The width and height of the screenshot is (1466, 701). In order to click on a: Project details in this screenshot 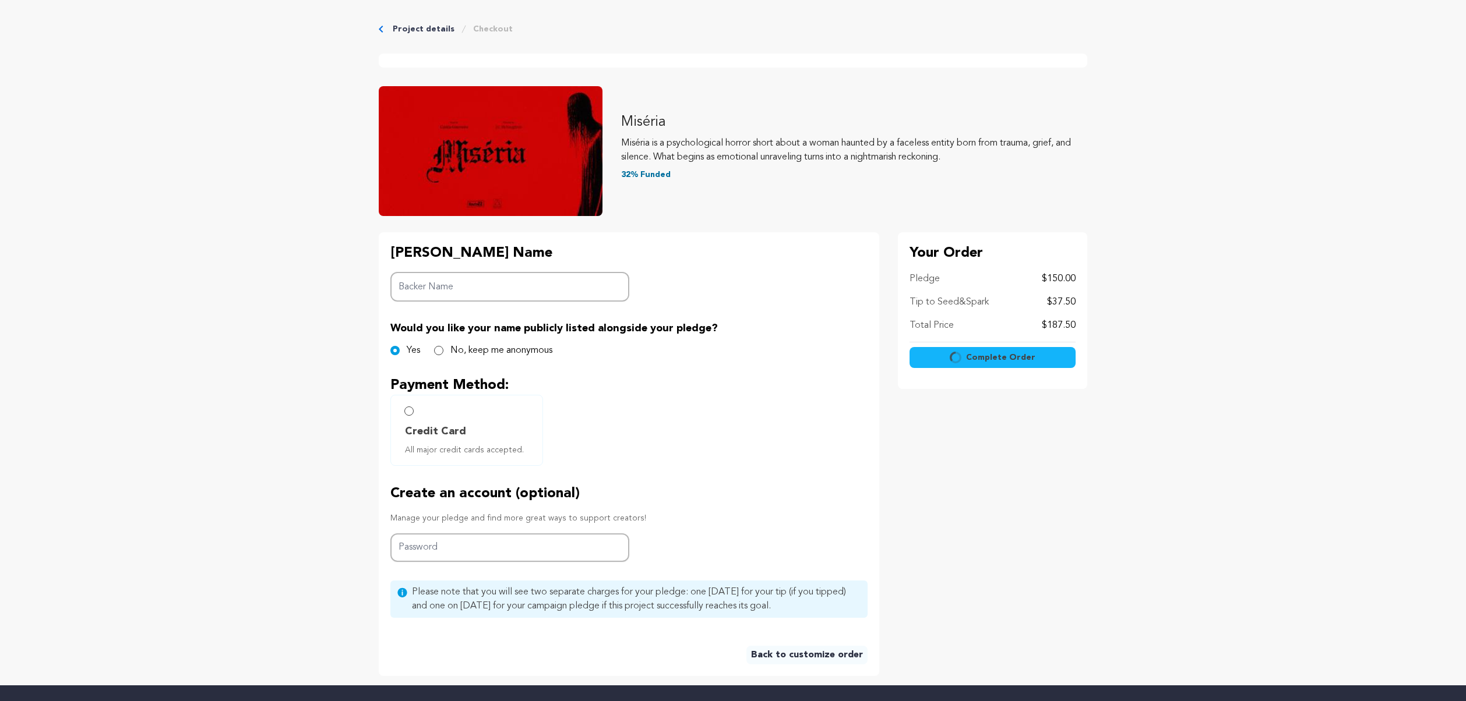, I will do `click(423, 29)`.